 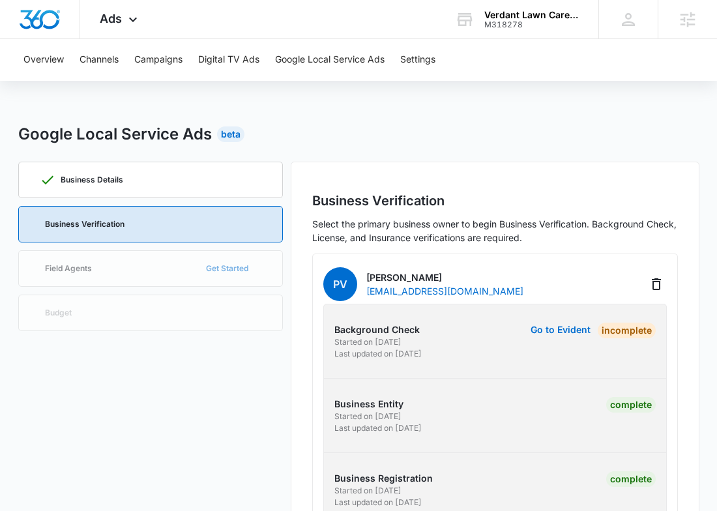 I want to click on div: Incomplete, so click(x=626, y=330).